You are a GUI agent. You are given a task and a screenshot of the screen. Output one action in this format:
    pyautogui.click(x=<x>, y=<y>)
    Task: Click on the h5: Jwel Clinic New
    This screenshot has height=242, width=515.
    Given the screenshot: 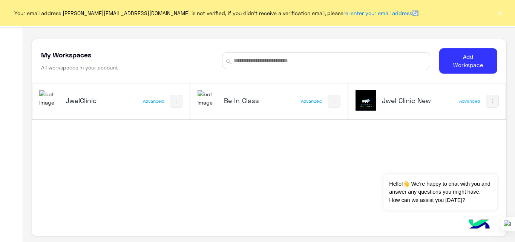 What is the action you would take?
    pyautogui.click(x=408, y=100)
    